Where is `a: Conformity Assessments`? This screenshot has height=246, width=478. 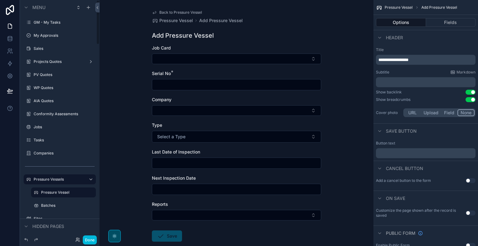
a: Conformity Assessments is located at coordinates (63, 114).